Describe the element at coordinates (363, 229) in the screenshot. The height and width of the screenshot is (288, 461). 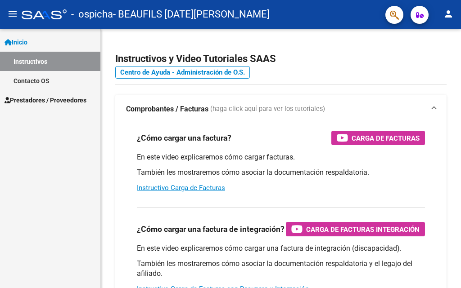
I see `span: Carga de Facturas Integración` at that location.